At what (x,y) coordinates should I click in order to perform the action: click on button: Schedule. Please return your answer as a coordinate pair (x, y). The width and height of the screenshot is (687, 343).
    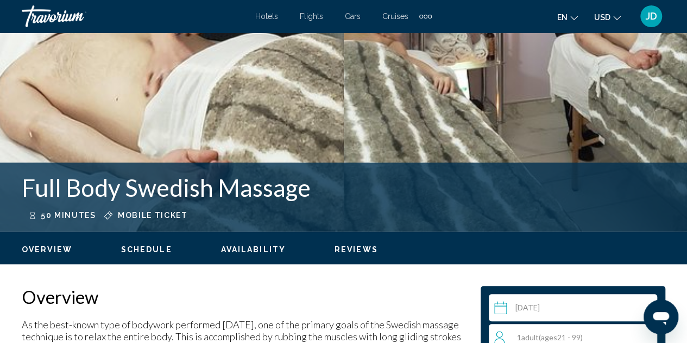
    Looking at the image, I should click on (147, 249).